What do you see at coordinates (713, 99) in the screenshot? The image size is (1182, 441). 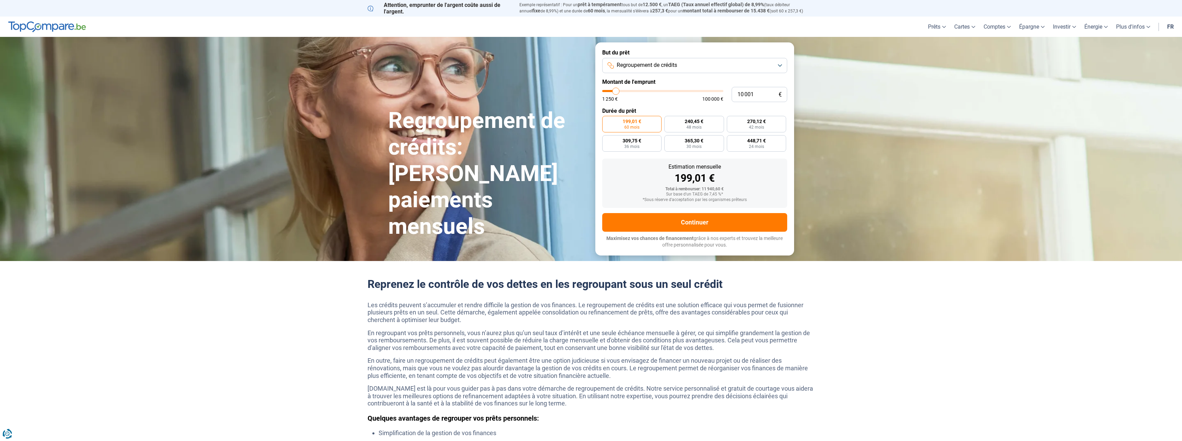 I see `span: 100 000 €` at bounding box center [713, 99].